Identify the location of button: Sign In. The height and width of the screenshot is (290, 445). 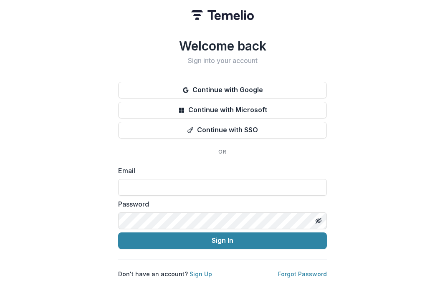
(223, 241).